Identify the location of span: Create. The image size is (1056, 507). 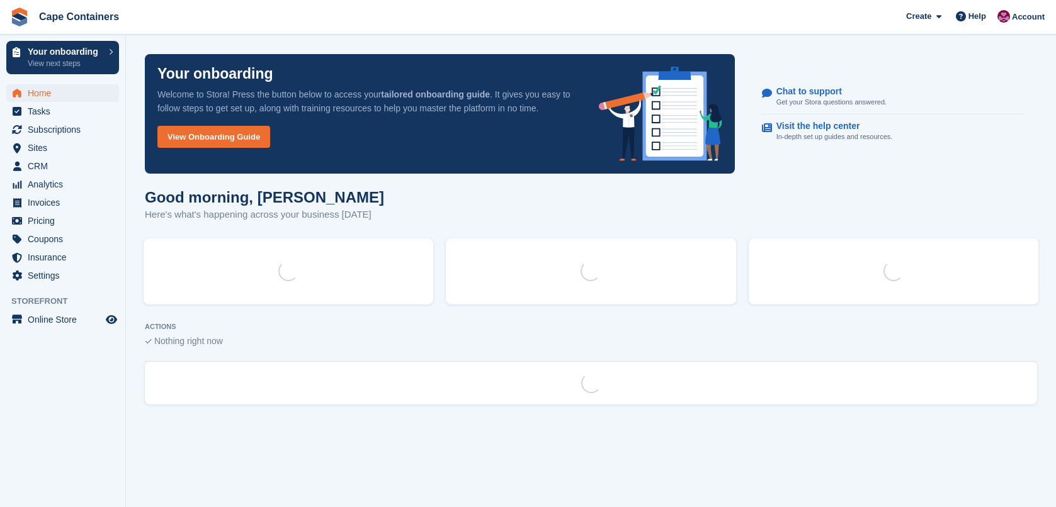
(918, 16).